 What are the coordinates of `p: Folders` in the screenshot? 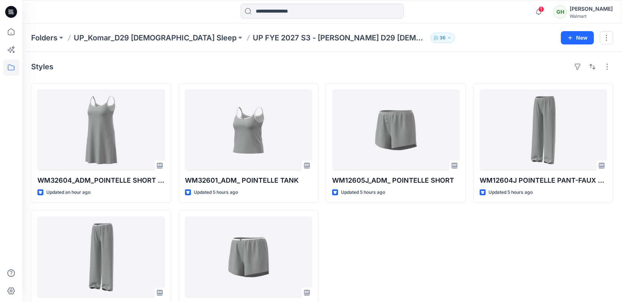 It's located at (44, 38).